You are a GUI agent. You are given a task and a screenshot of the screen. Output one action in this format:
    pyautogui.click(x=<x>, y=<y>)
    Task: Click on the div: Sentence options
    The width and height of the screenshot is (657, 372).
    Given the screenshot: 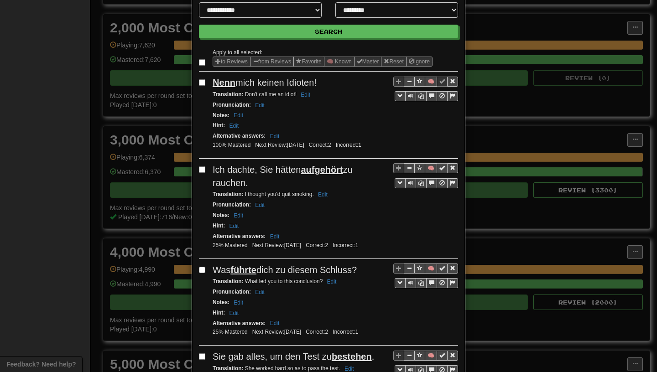 What is the action you would take?
    pyautogui.click(x=322, y=62)
    